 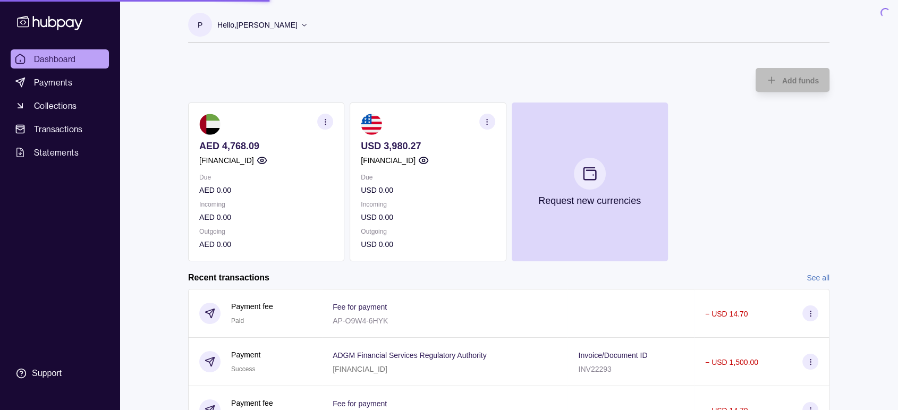 What do you see at coordinates (792, 80) in the screenshot?
I see `button: Add funds` at bounding box center [792, 80].